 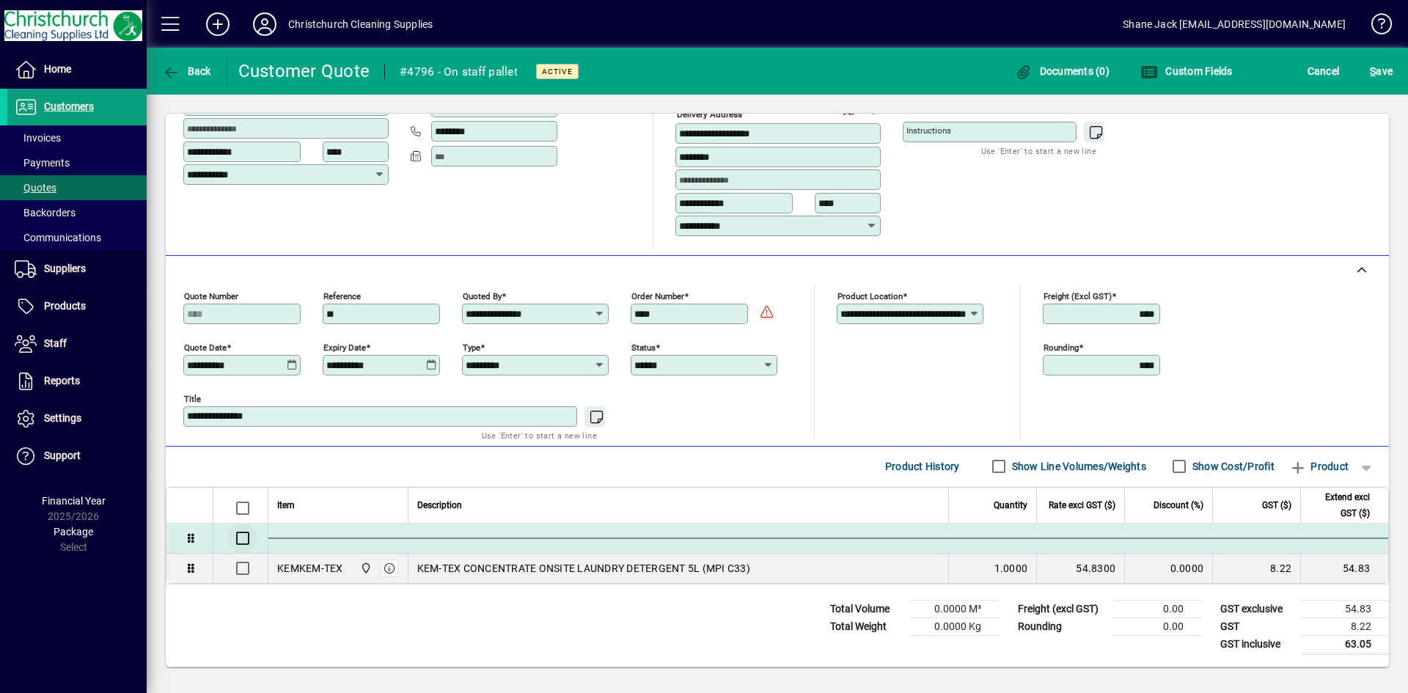 What do you see at coordinates (1324, 71) in the screenshot?
I see `button: Cancel` at bounding box center [1324, 71].